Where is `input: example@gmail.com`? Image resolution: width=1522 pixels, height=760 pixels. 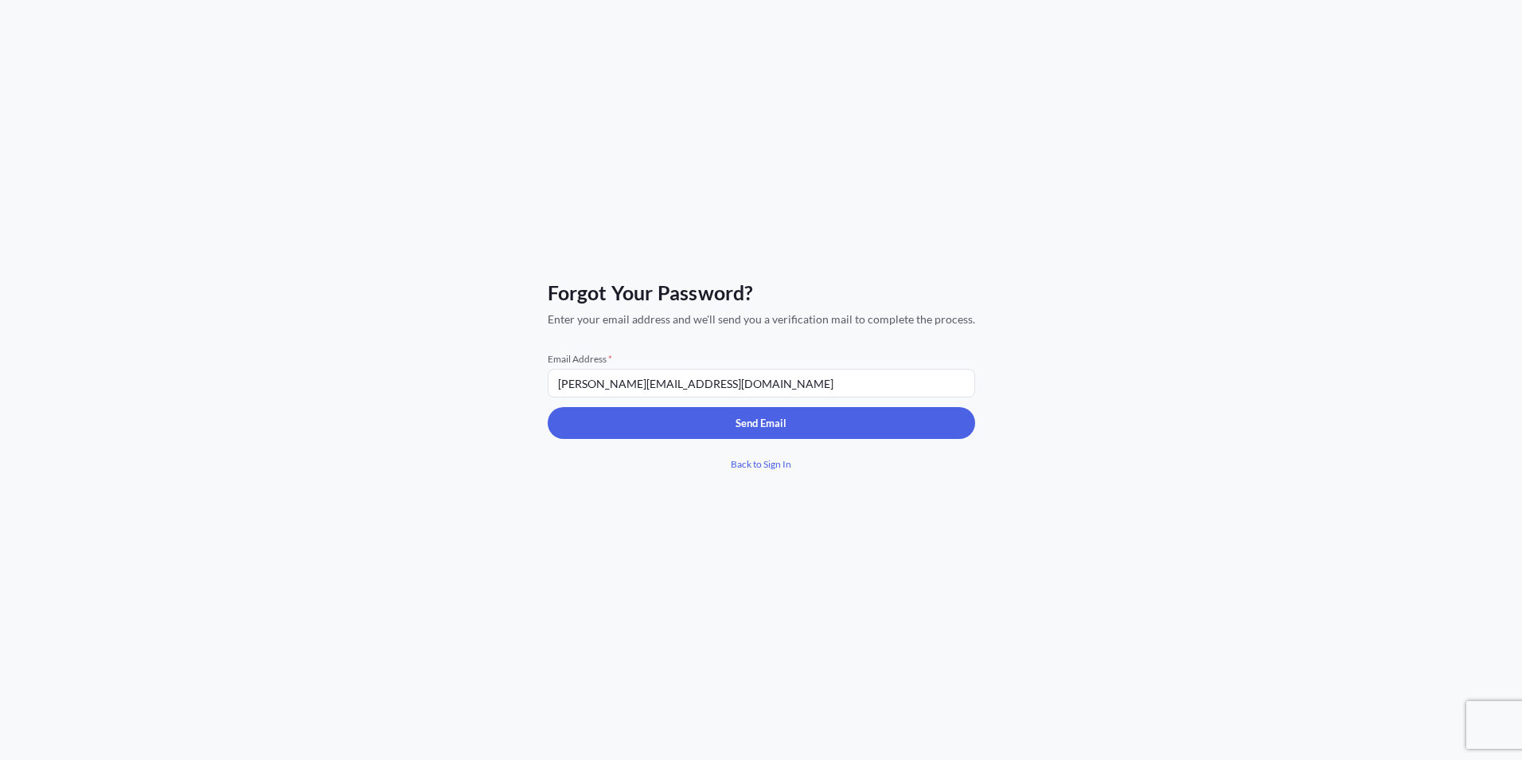
input: example@gmail.com is located at coordinates (761, 383).